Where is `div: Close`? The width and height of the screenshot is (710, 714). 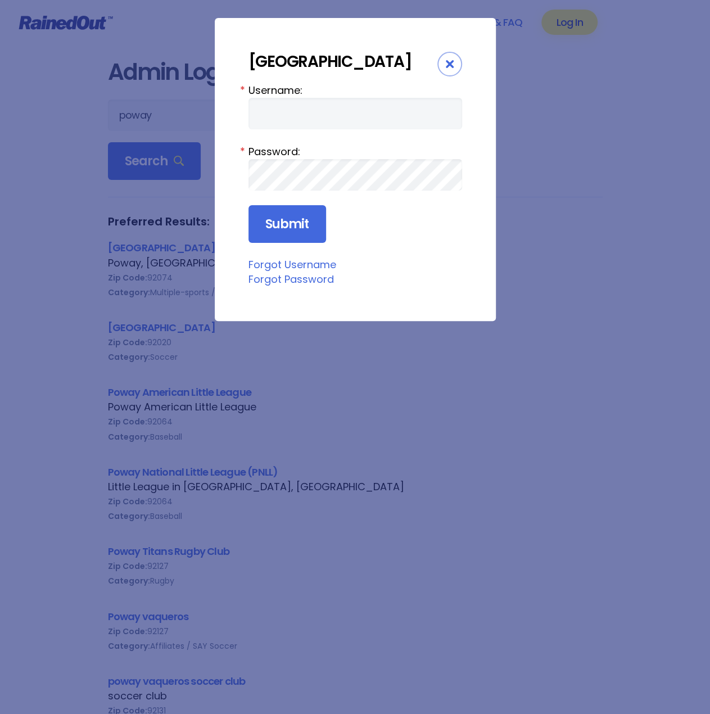 div: Close is located at coordinates (450, 64).